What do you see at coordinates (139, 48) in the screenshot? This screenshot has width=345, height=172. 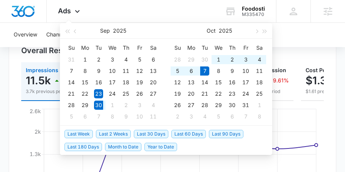 I see `th: Fr` at bounding box center [139, 48].